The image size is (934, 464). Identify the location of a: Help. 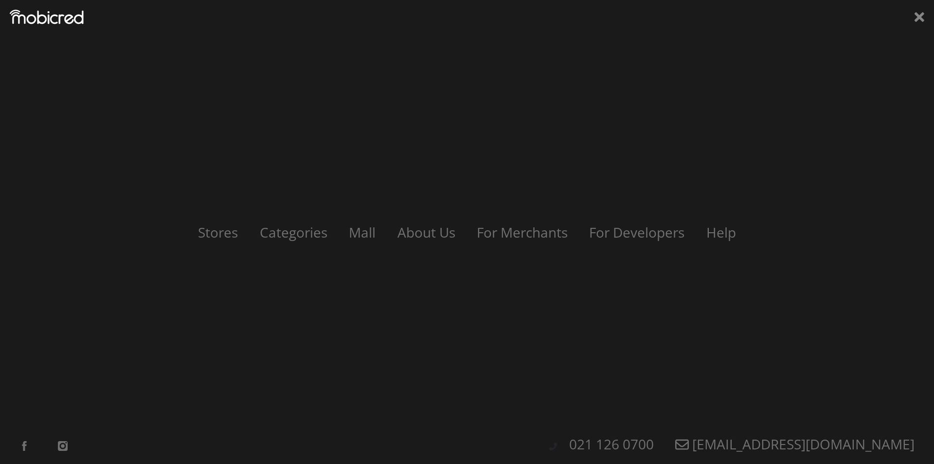
(721, 232).